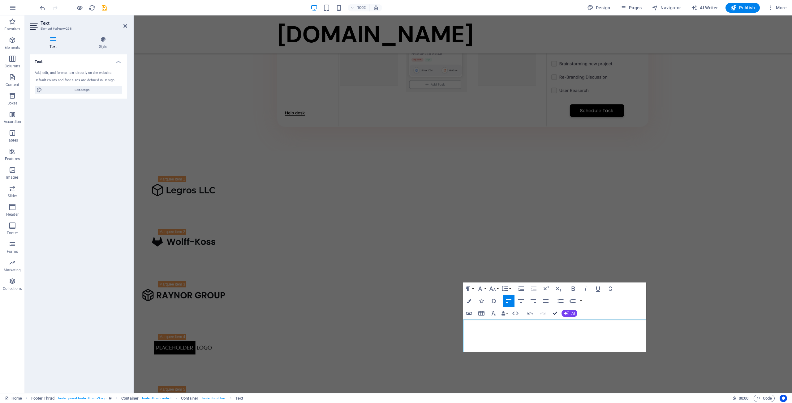  Describe the element at coordinates (533, 301) in the screenshot. I see `button: Align Right` at that location.